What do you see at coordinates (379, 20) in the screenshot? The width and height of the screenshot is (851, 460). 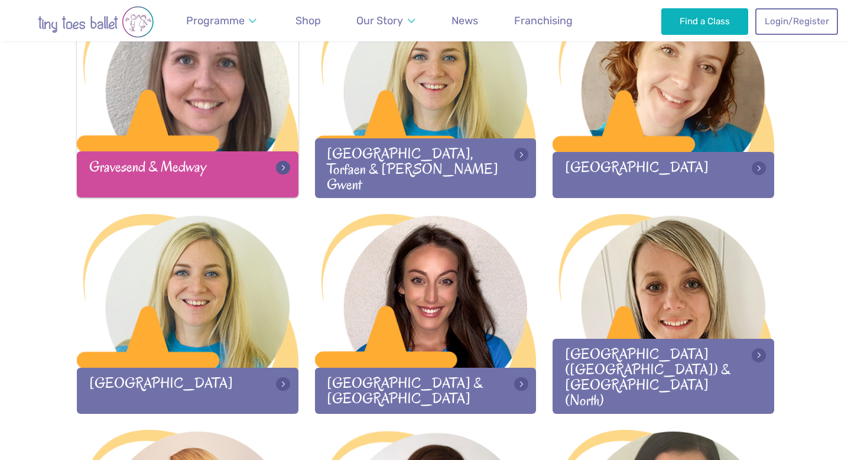 I see `span: Our Story` at bounding box center [379, 20].